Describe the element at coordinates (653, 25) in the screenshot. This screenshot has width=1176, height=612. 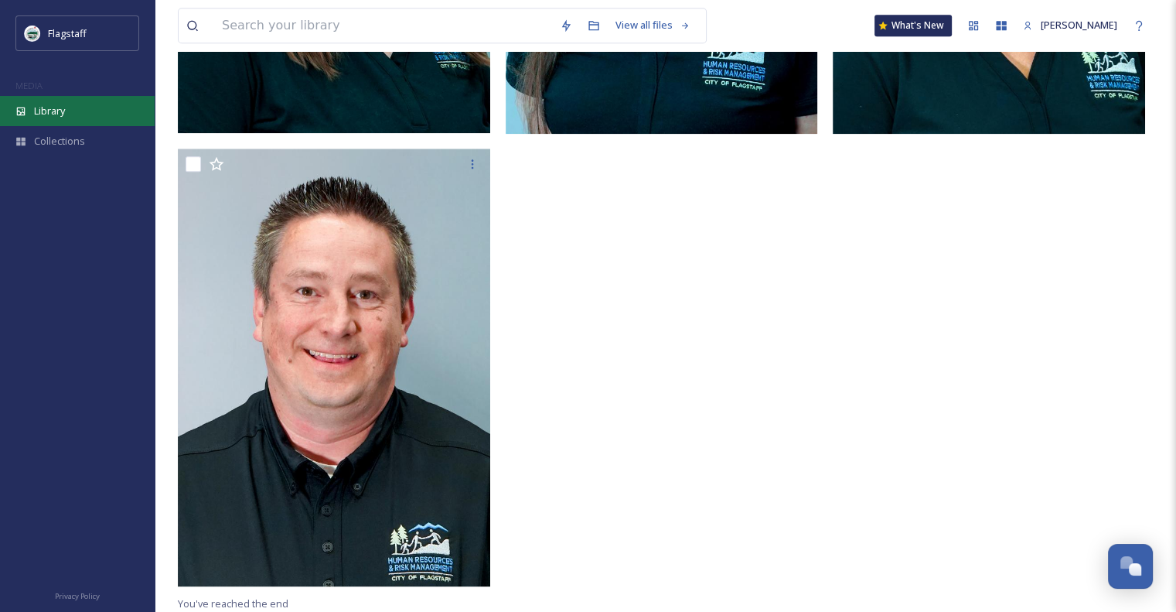
I see `div: View all files` at that location.